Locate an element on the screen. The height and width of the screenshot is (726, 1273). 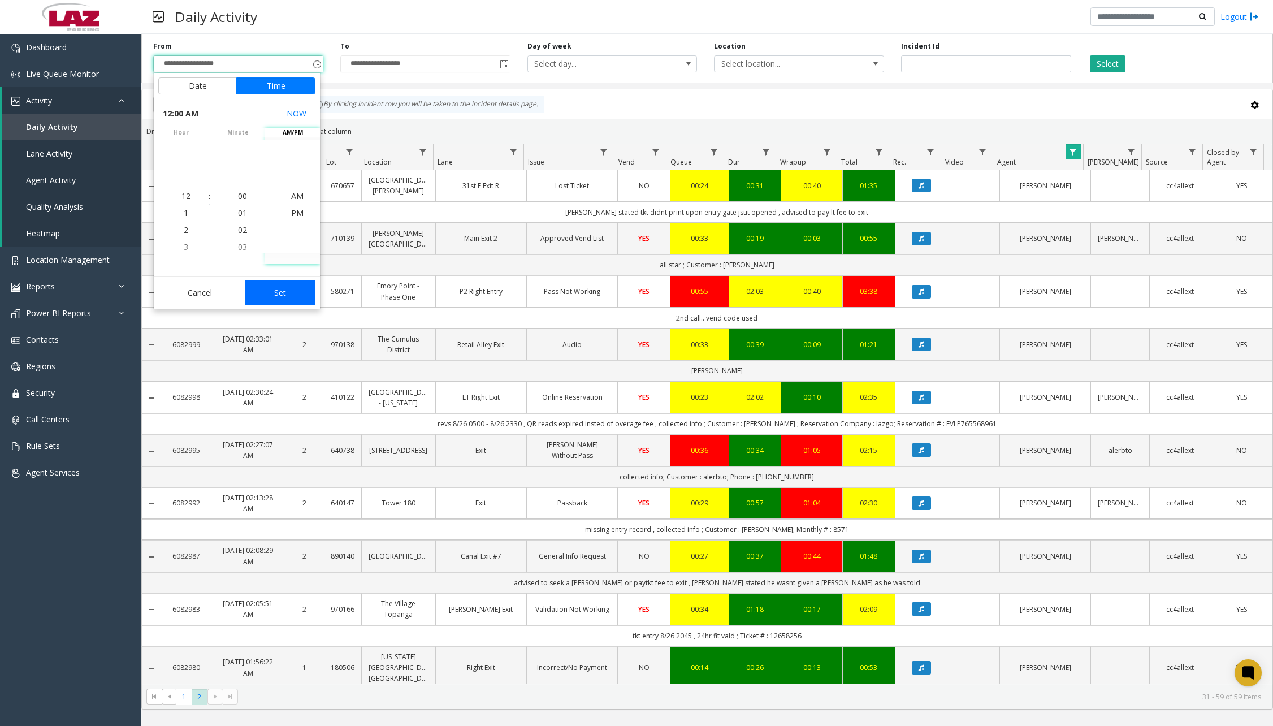
a: Issue Filter Menu is located at coordinates (604, 151).